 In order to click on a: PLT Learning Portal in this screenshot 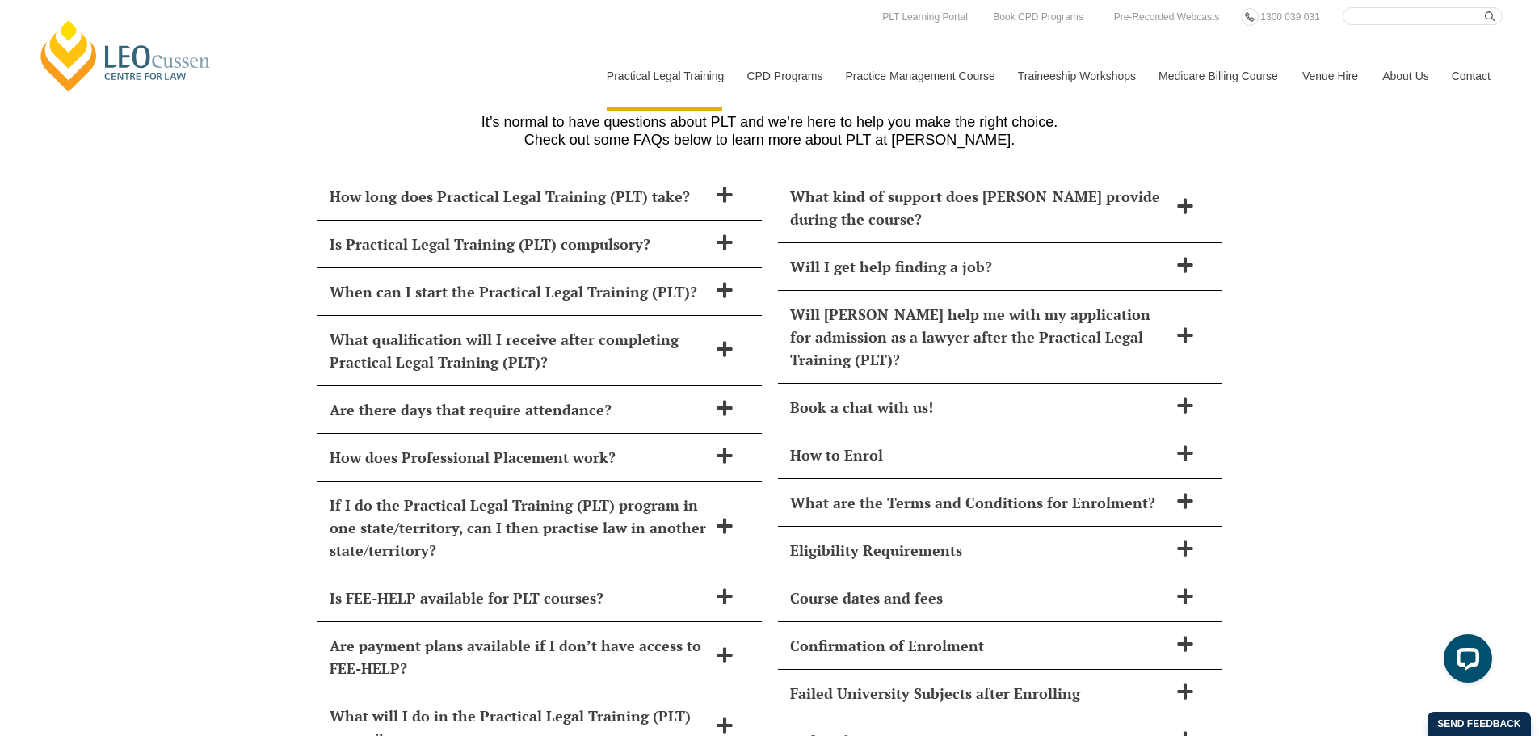, I will do `click(925, 17)`.